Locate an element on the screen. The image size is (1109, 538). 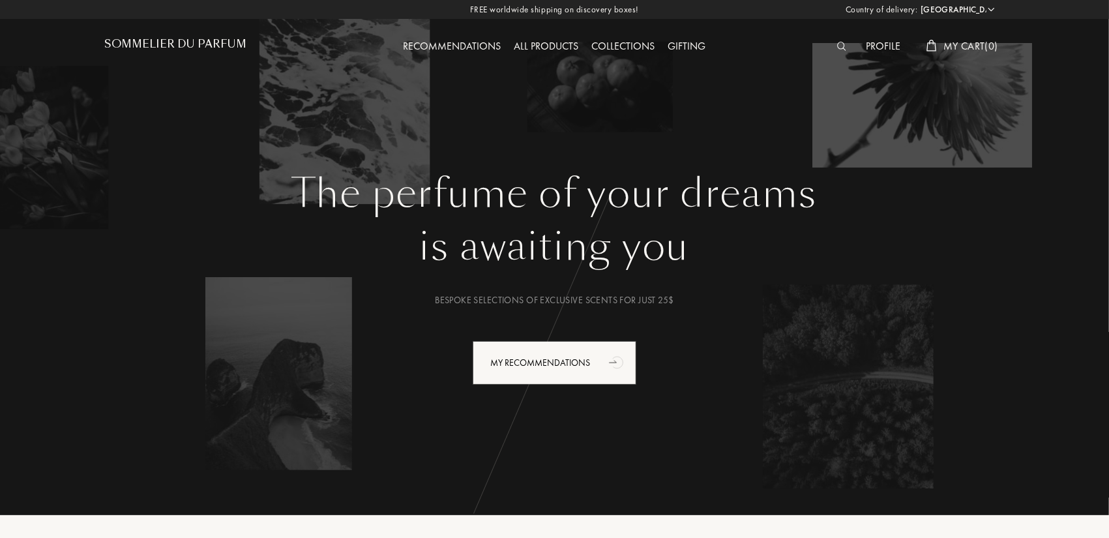
img: cart_white.svg is located at coordinates (932, 46).